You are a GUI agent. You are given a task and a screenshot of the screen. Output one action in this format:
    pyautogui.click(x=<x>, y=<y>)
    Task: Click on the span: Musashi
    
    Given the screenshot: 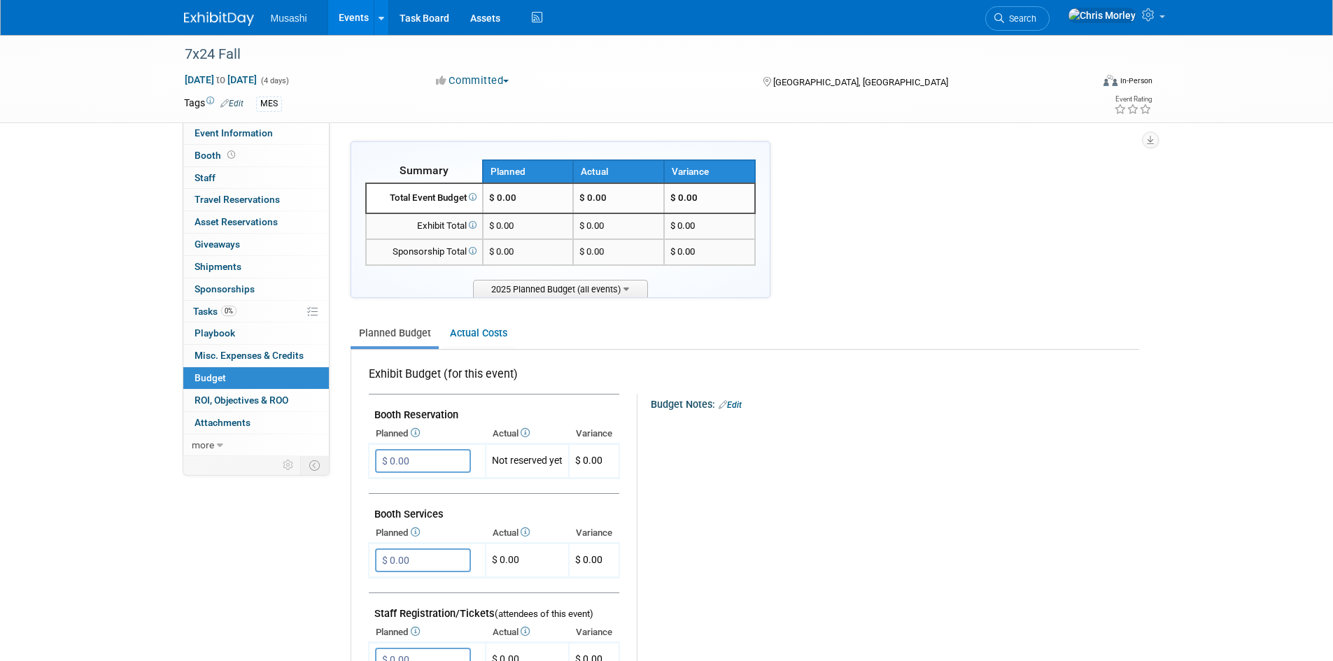 What is the action you would take?
    pyautogui.click(x=289, y=18)
    